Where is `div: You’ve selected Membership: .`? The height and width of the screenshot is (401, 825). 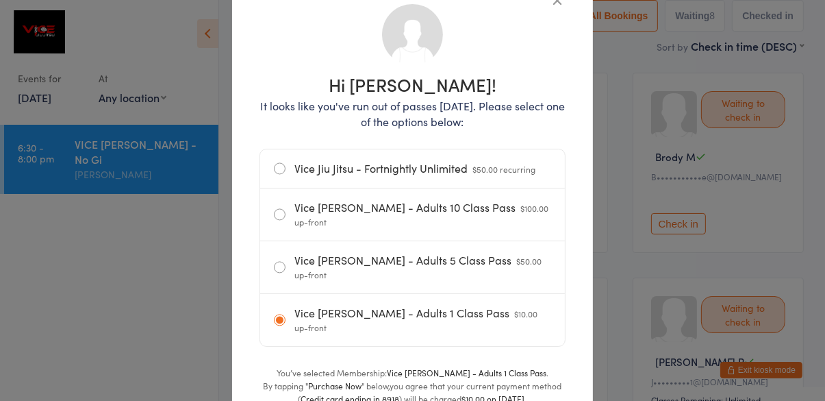 div: You’ve selected Membership: . is located at coordinates (412, 372).